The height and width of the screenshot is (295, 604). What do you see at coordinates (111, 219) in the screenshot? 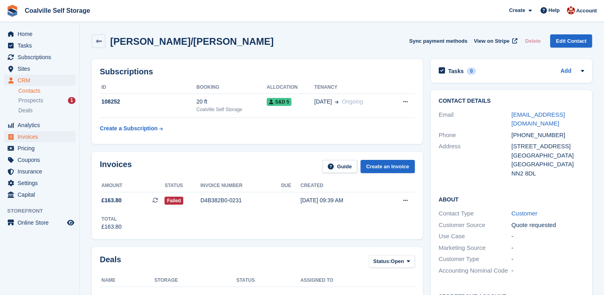
I see `div: Total` at bounding box center [111, 219].